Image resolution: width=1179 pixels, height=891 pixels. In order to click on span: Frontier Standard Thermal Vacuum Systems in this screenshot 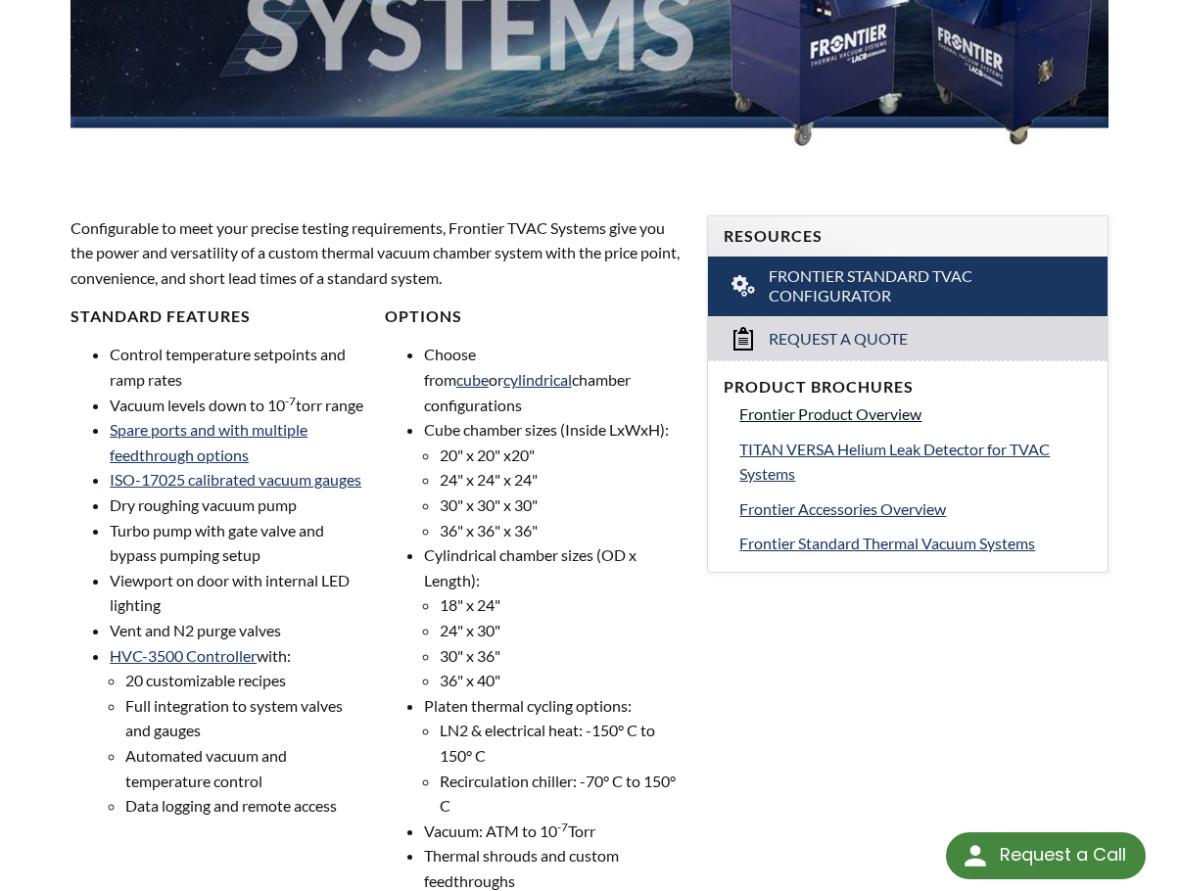, I will do `click(887, 543)`.